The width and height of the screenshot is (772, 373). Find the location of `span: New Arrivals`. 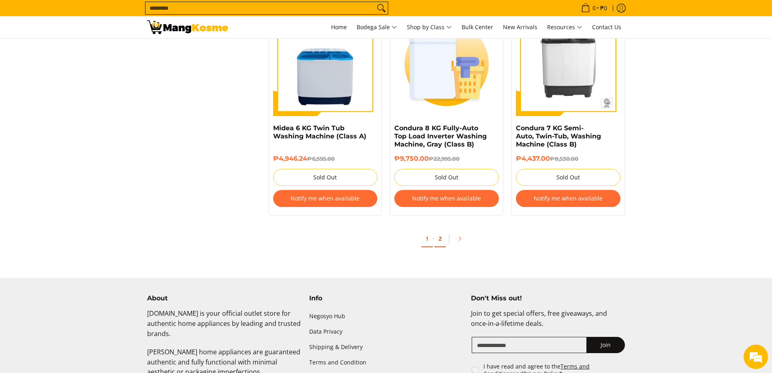

span: New Arrivals is located at coordinates (520, 27).